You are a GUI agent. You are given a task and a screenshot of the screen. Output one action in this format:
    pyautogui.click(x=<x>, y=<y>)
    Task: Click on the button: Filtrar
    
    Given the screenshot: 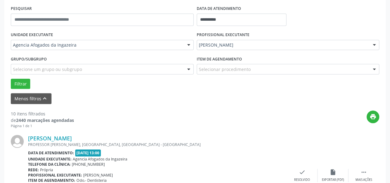 What is the action you would take?
    pyautogui.click(x=20, y=84)
    